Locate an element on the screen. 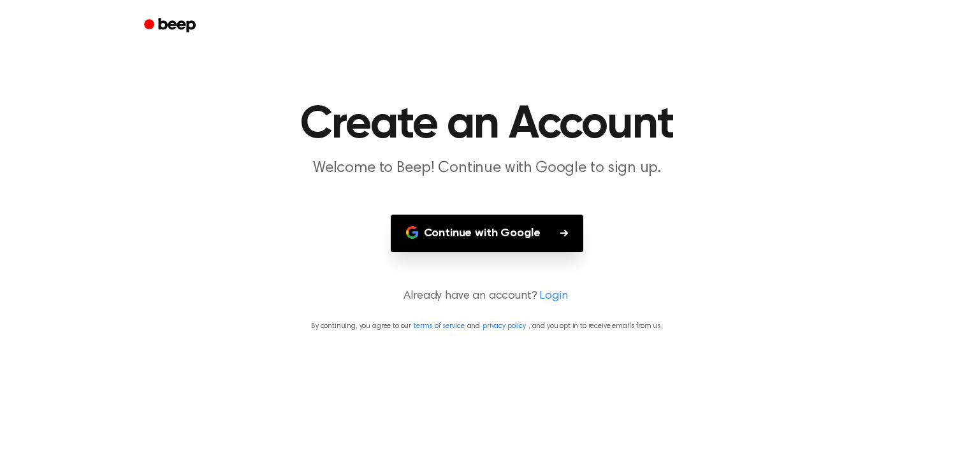 Image resolution: width=974 pixels, height=470 pixels. a: privacy policy is located at coordinates (504, 326).